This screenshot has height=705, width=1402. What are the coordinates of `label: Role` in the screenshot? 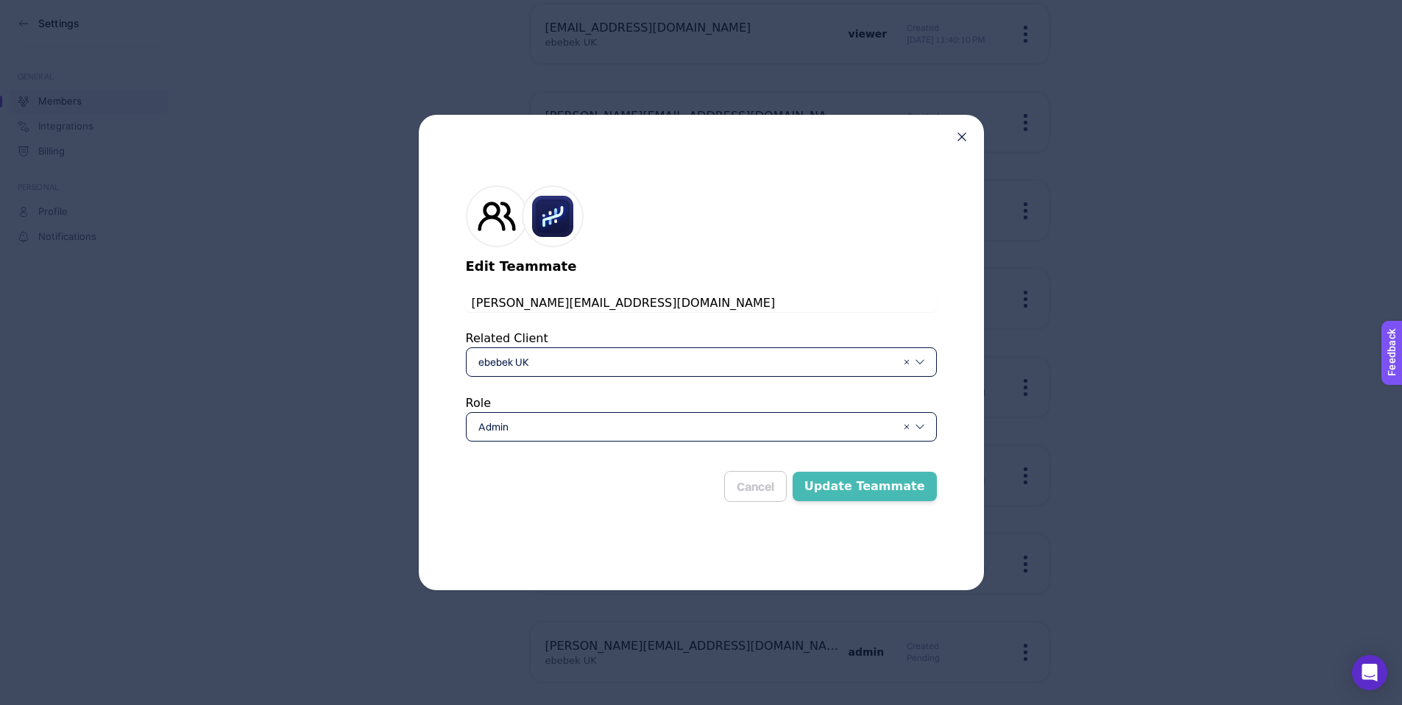 It's located at (478, 402).